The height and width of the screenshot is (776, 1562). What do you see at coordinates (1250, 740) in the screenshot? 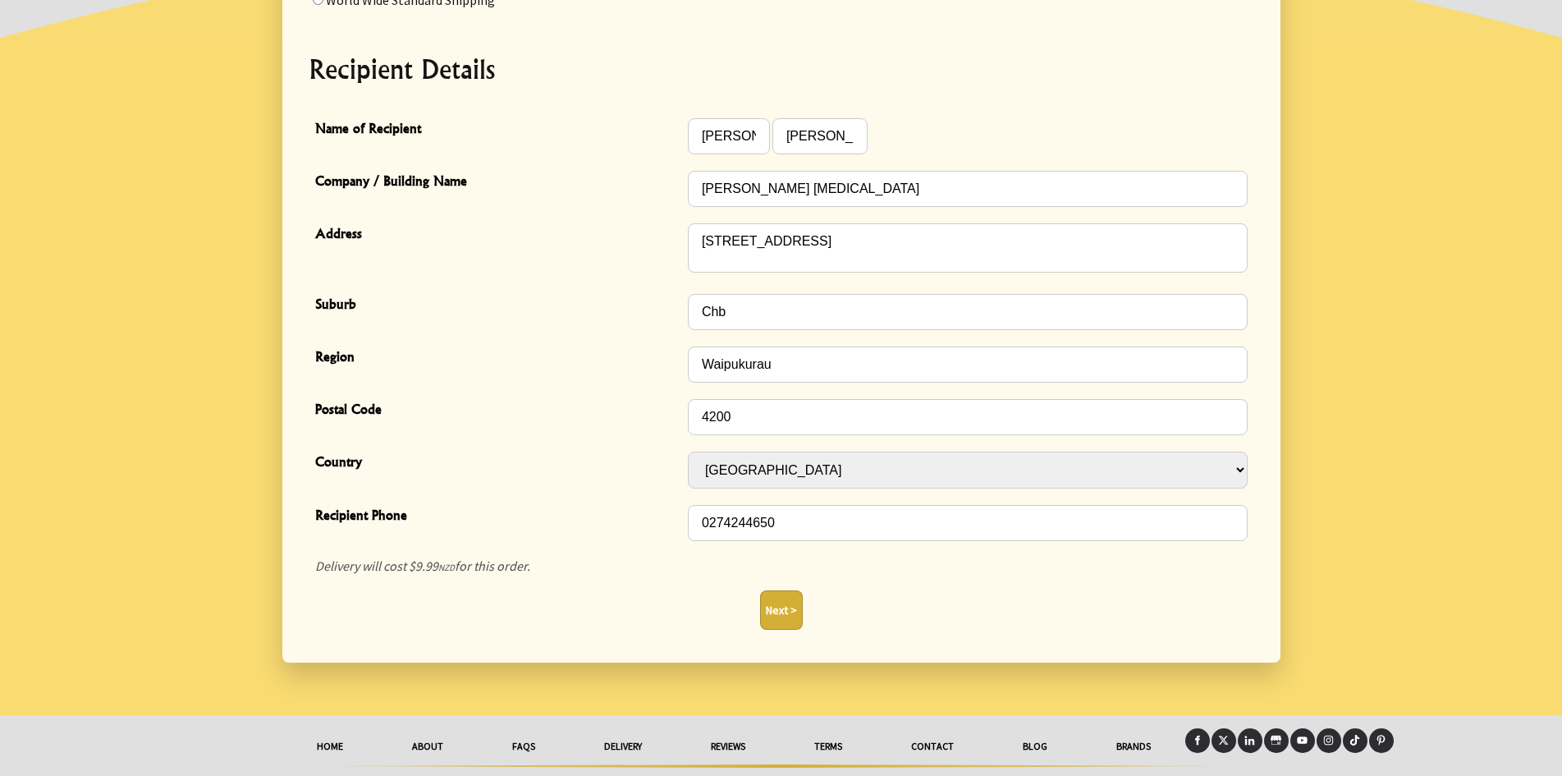
I see `a: LinkedIn` at bounding box center [1250, 740].